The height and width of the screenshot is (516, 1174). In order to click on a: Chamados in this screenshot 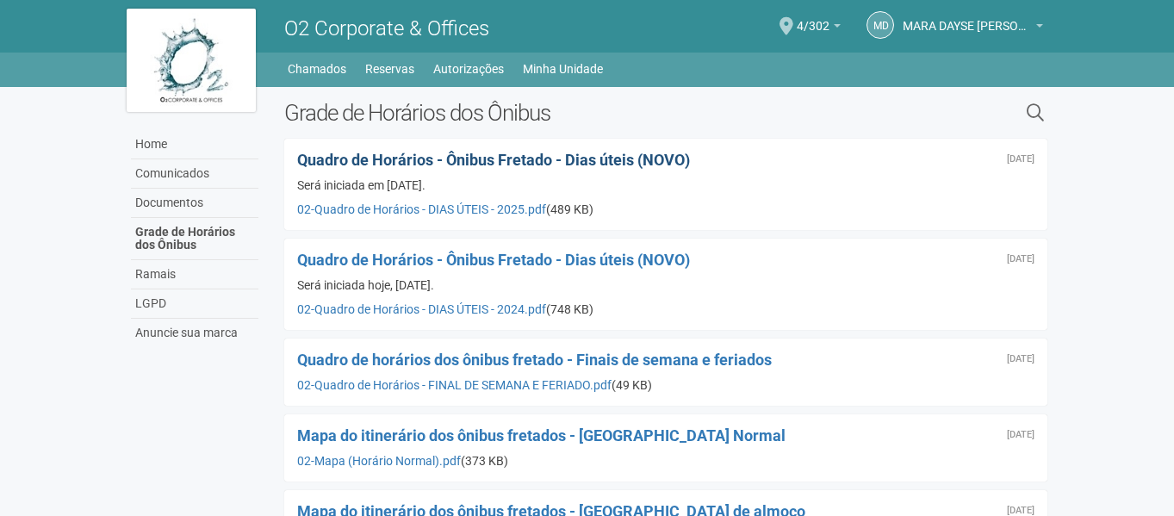, I will do `click(317, 69)`.